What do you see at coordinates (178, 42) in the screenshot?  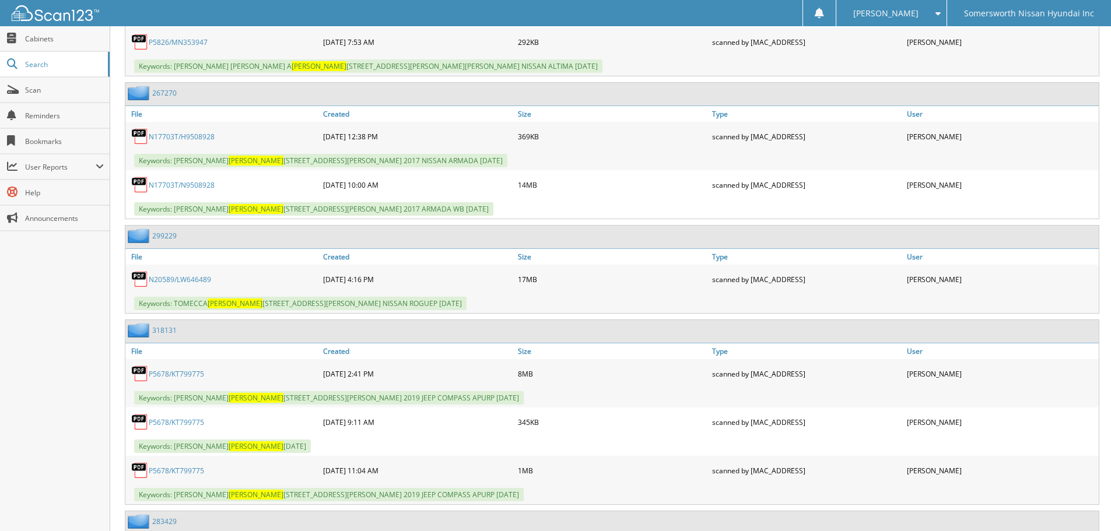 I see `a: P5826/MN353947` at bounding box center [178, 42].